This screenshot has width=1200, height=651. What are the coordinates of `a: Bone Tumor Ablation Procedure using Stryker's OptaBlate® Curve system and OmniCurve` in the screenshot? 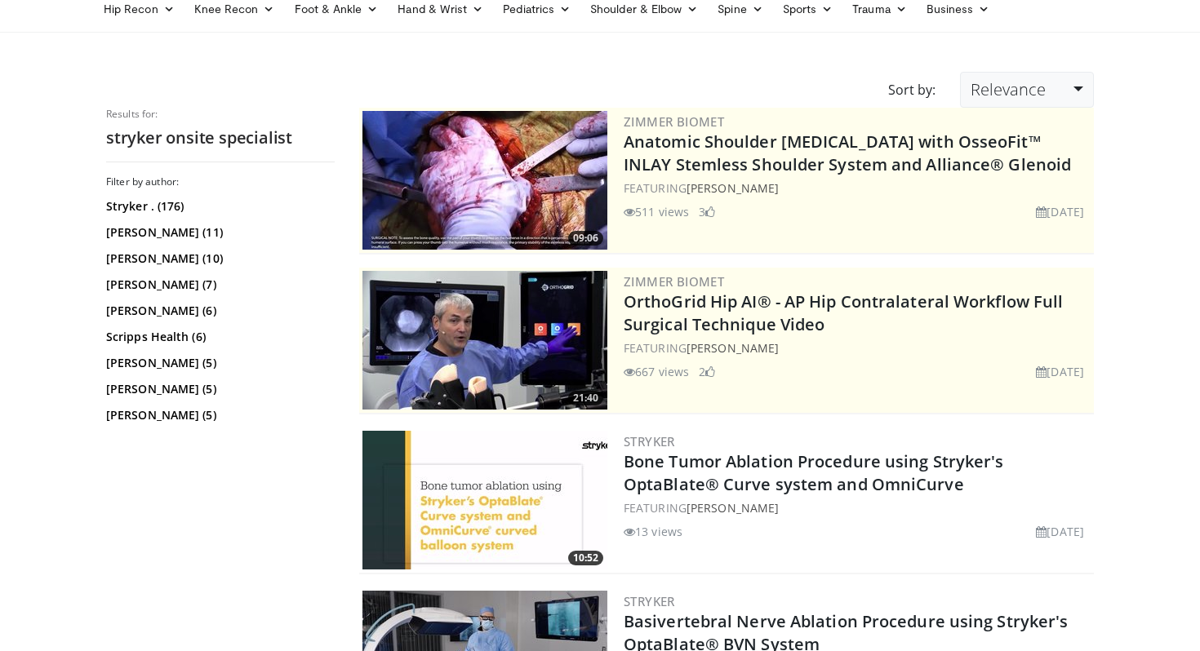 It's located at (814, 473).